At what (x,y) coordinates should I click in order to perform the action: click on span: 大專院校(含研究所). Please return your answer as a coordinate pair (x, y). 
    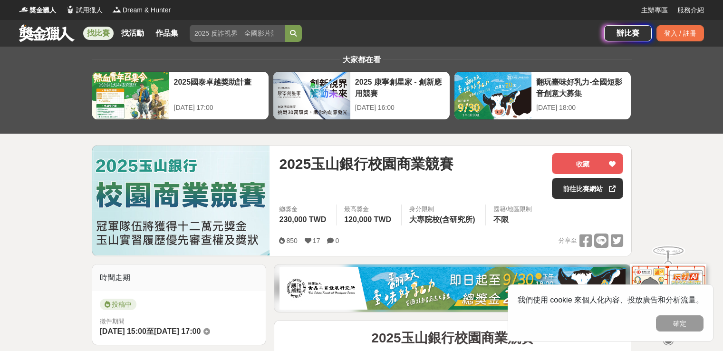
    Looking at the image, I should click on (442, 219).